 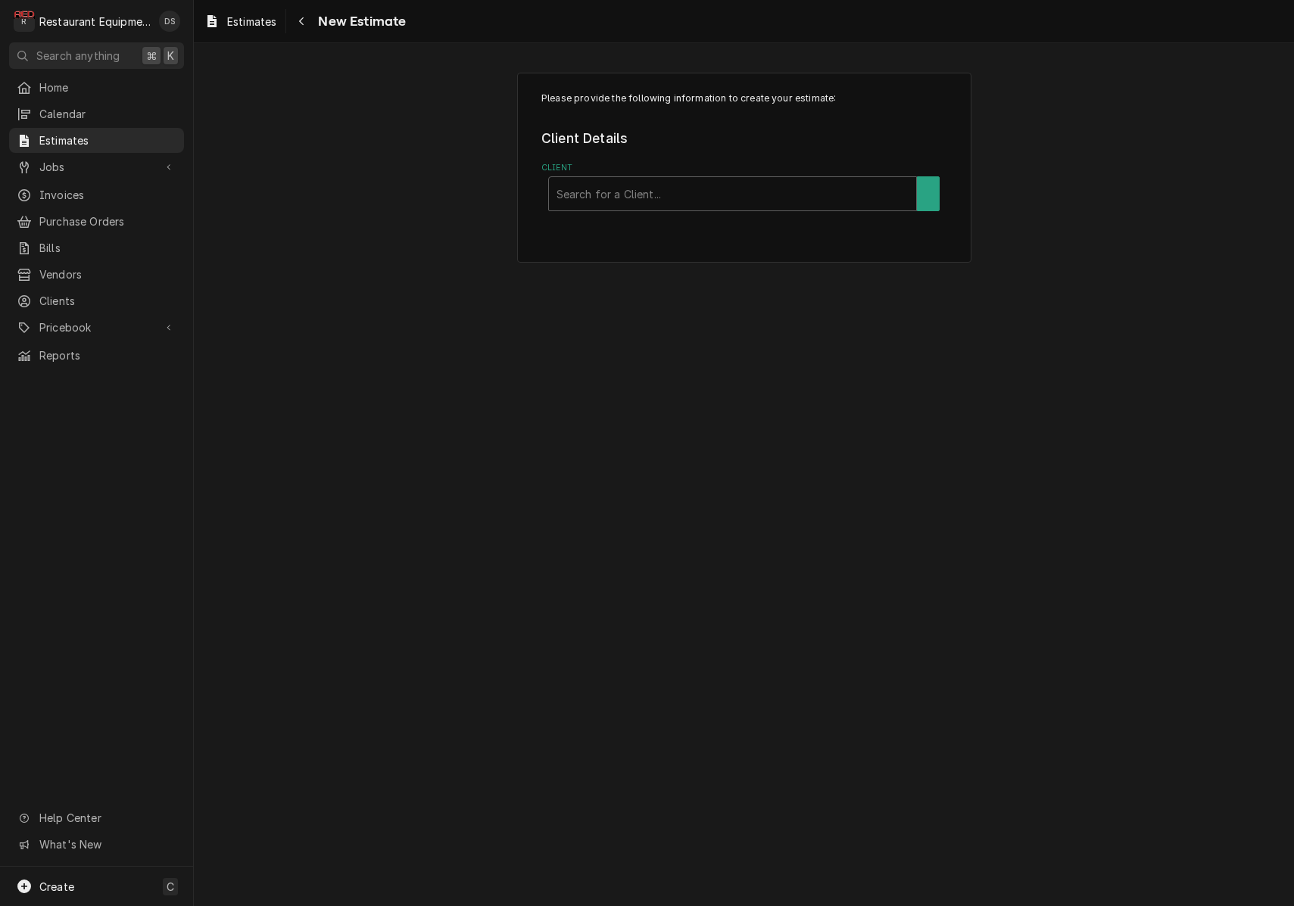 I want to click on a: Go to Help Center, so click(x=96, y=818).